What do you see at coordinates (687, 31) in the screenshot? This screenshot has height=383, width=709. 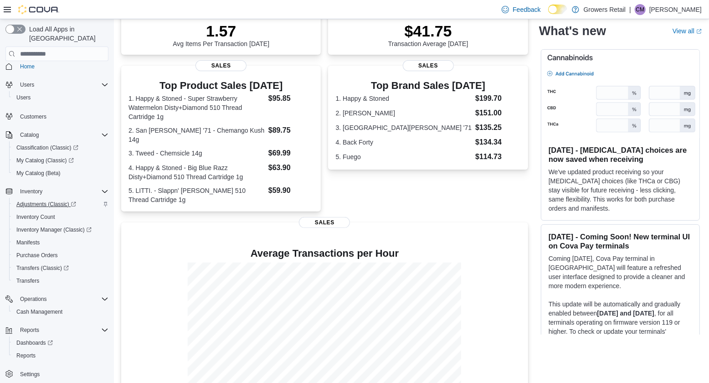 I see `a: View allExternal link` at bounding box center [687, 31].